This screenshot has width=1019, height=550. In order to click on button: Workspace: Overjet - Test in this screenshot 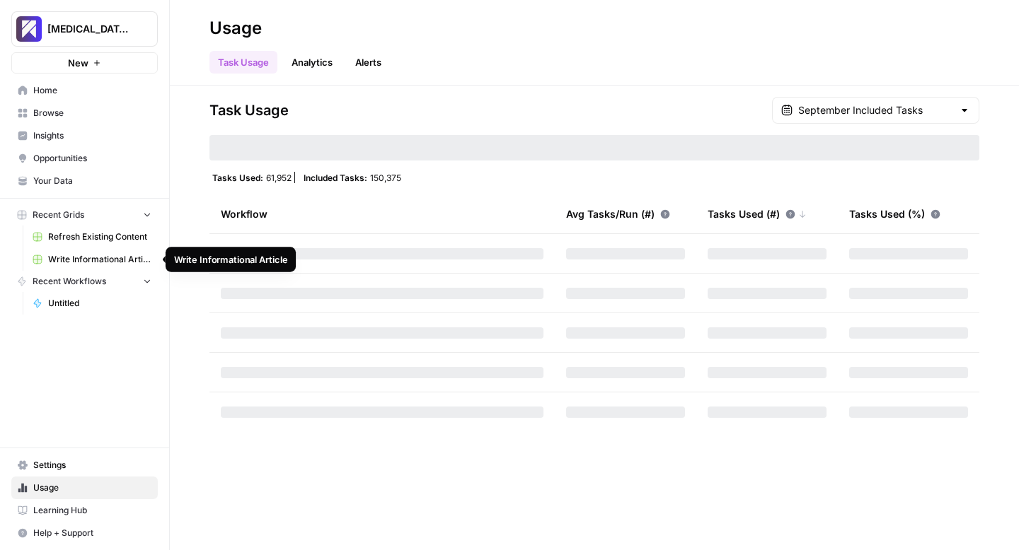, I will do `click(84, 29)`.